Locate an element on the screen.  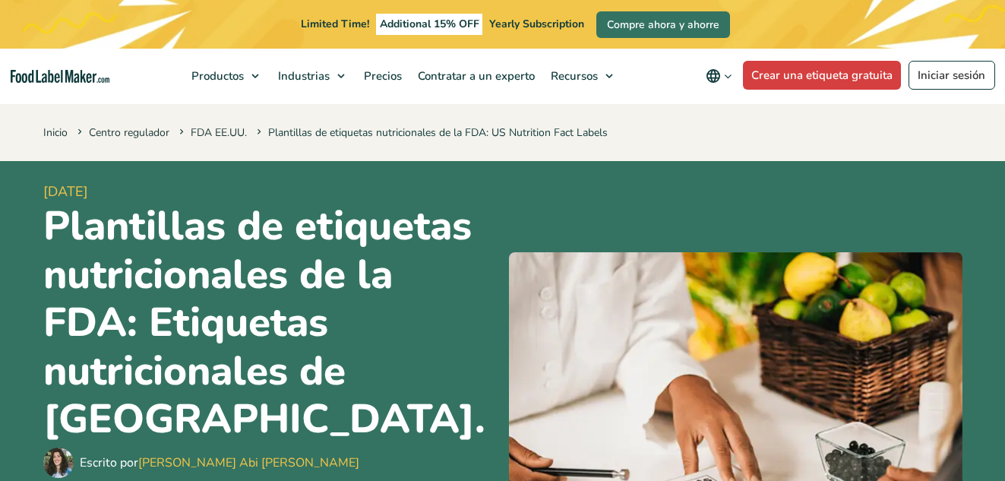
a: Crear una etiqueta gratuita is located at coordinates (822, 75).